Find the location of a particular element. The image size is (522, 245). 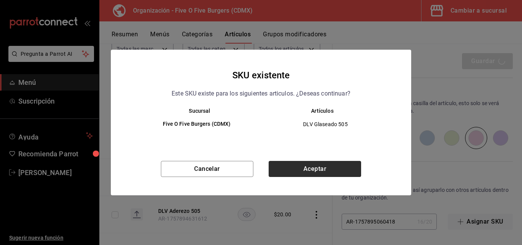

button: Cancelar is located at coordinates (207, 169).